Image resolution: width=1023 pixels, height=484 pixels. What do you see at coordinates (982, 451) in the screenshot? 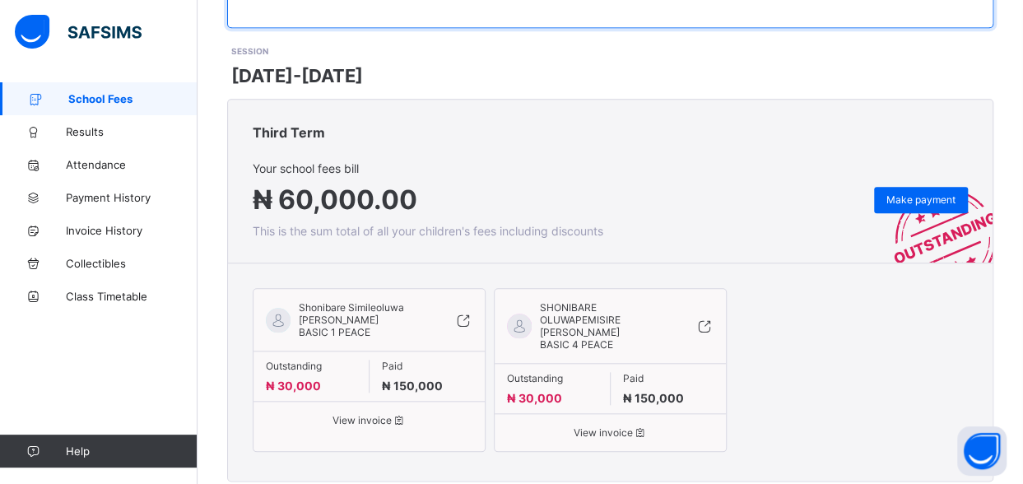
I see `button: Open asap` at bounding box center [982, 451].